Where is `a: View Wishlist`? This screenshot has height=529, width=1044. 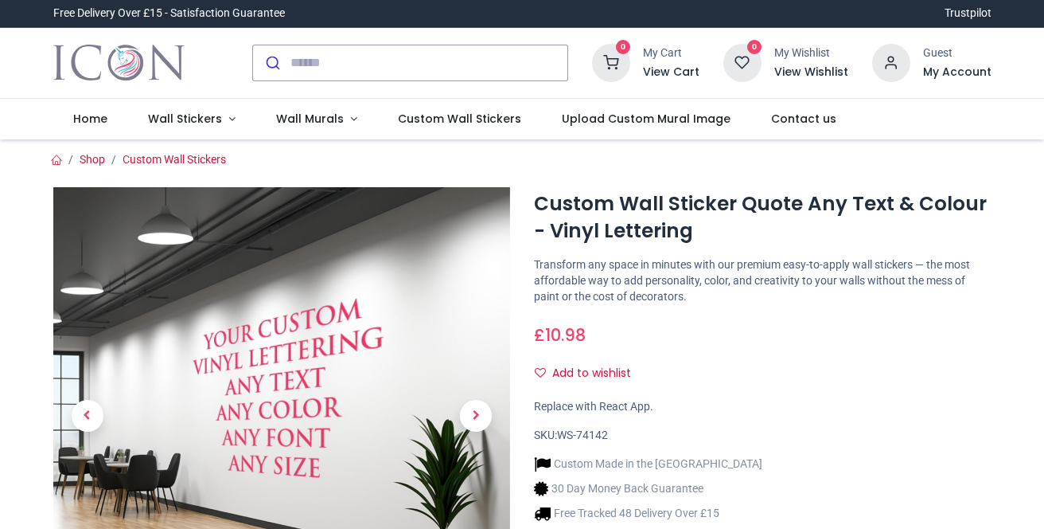
a: View Wishlist is located at coordinates (811, 72).